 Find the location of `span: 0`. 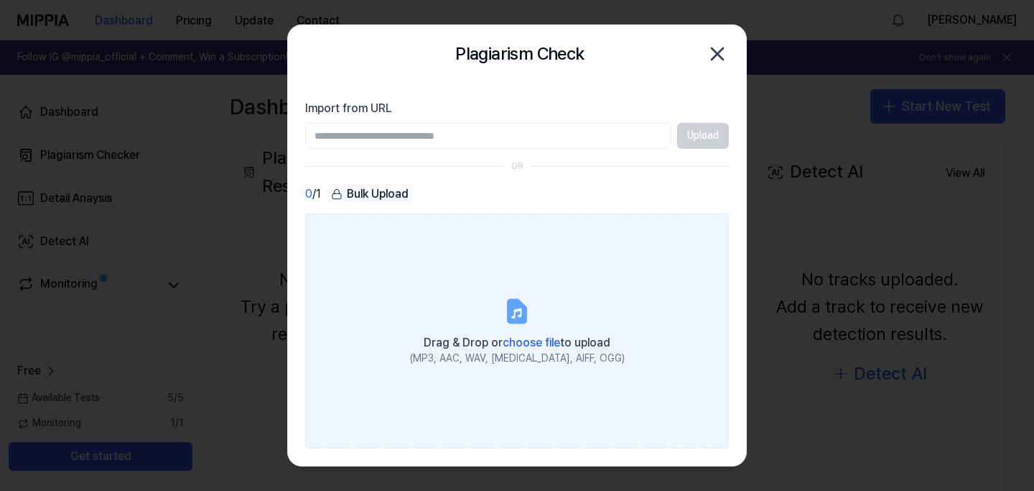

span: 0 is located at coordinates (309, 194).